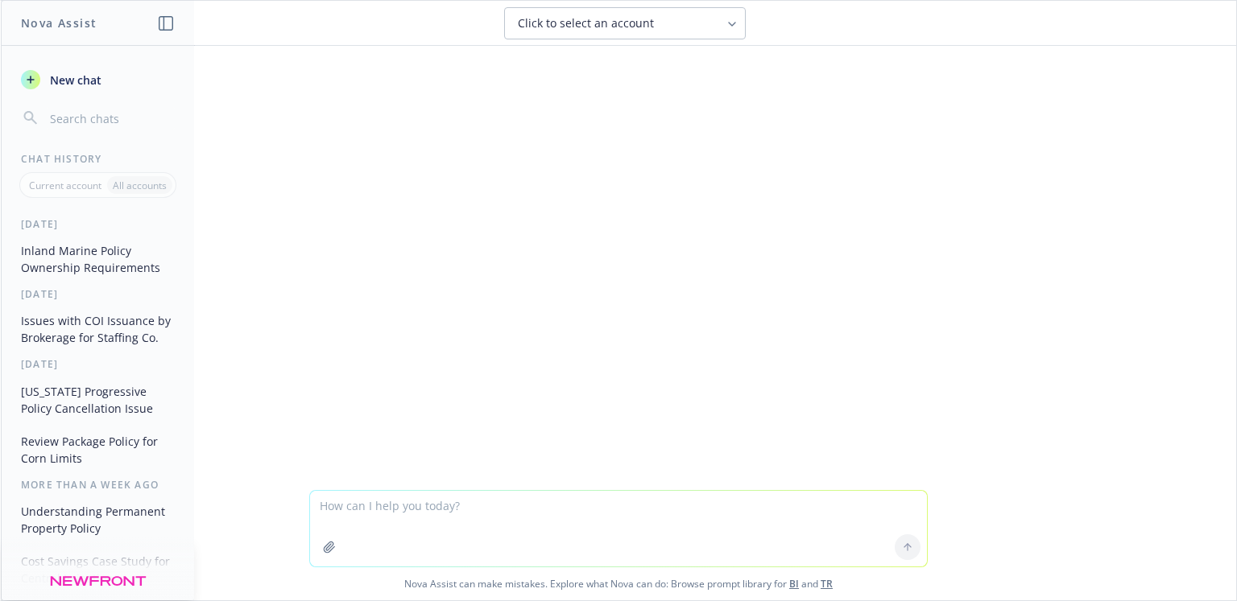 The height and width of the screenshot is (601, 1237). Describe the element at coordinates (585, 23) in the screenshot. I see `span: Click to select an account` at that location.